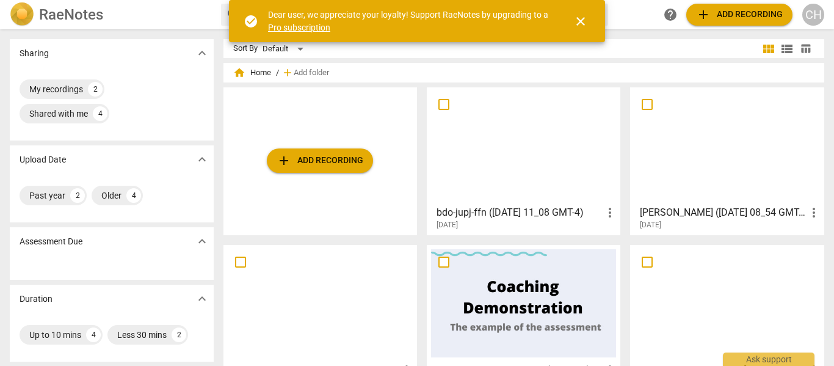 The width and height of the screenshot is (834, 366). I want to click on div: Older, so click(111, 195).